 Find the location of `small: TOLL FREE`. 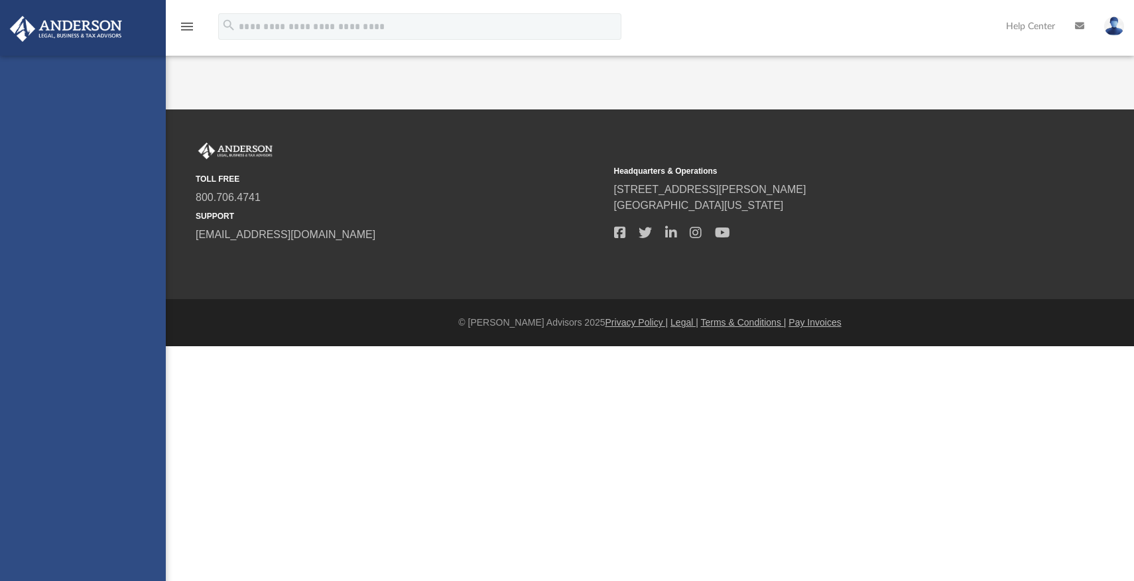

small: TOLL FREE is located at coordinates (400, 179).